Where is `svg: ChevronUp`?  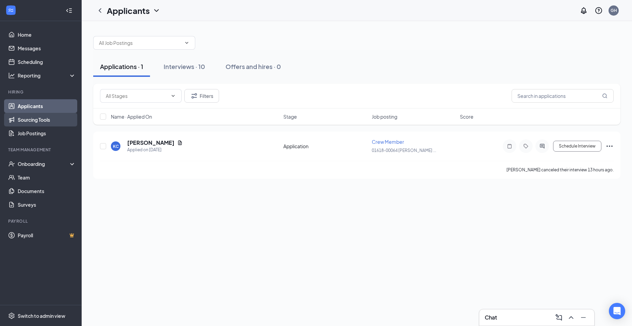
svg: ChevronUp is located at coordinates (571, 318).